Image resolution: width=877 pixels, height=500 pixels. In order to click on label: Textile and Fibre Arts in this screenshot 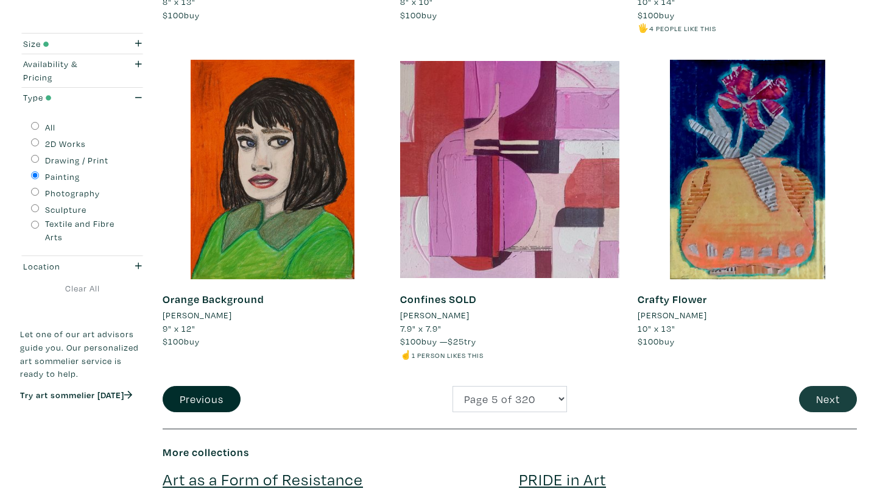, I will do `click(90, 230)`.